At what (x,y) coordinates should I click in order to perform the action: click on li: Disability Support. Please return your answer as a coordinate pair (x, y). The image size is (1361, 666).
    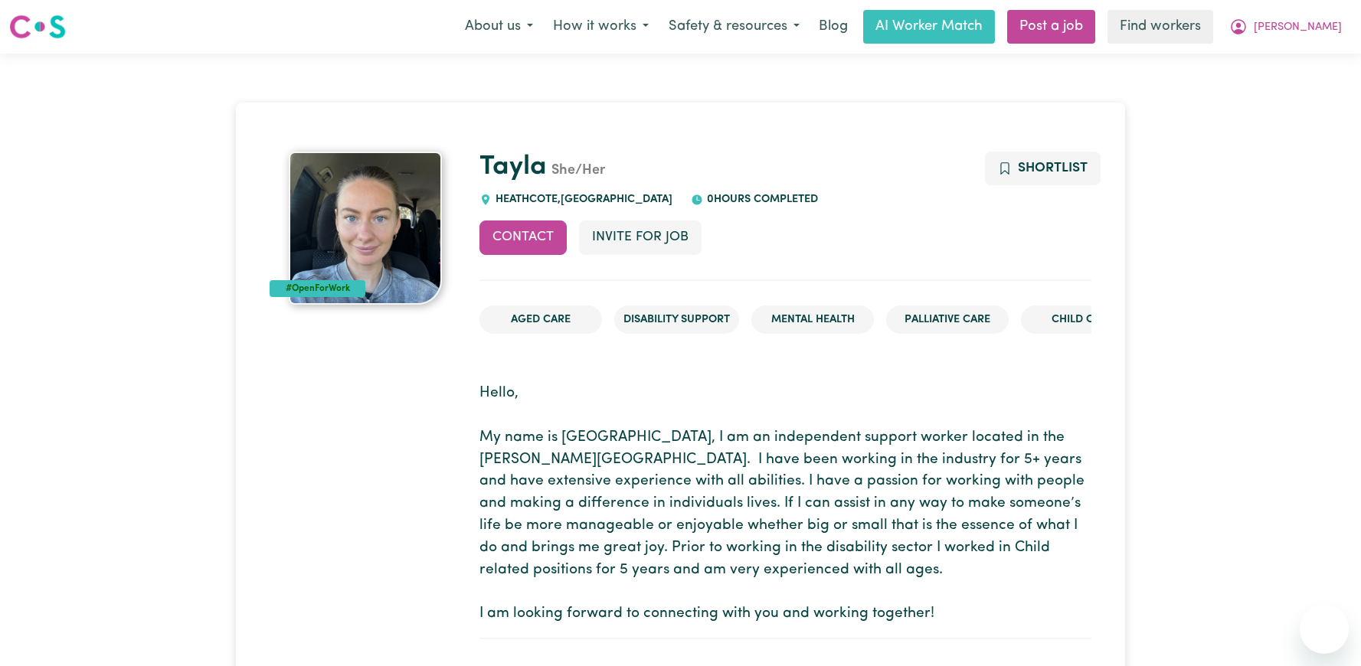
    Looking at the image, I should click on (676, 320).